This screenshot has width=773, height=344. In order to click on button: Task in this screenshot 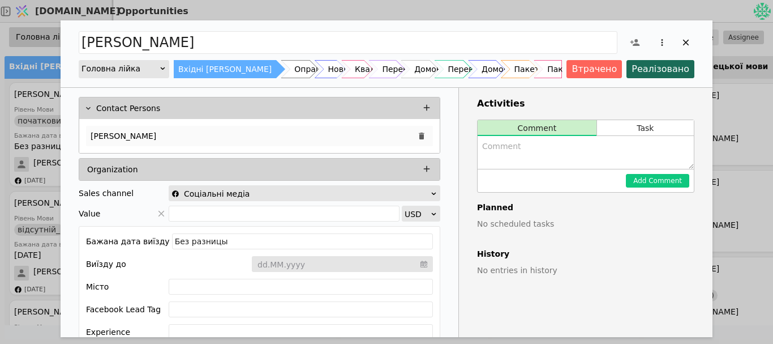, I will do `click(645, 128)`.